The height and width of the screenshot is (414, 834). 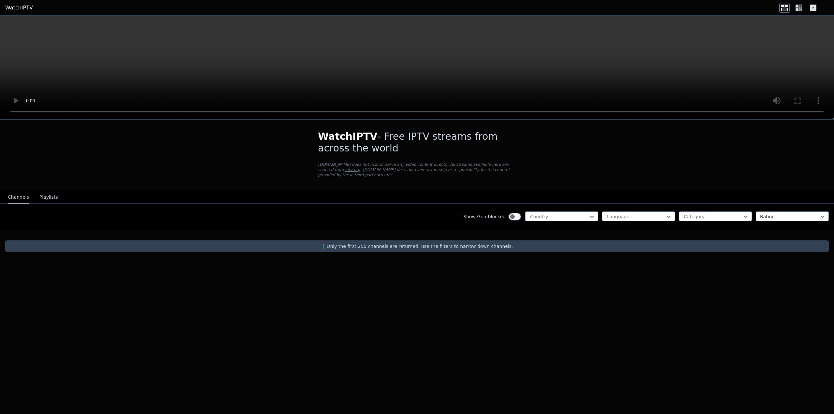 I want to click on p: ❗️Only the first 250 channels are returned, use the filters to narrow down channels., so click(x=417, y=246).